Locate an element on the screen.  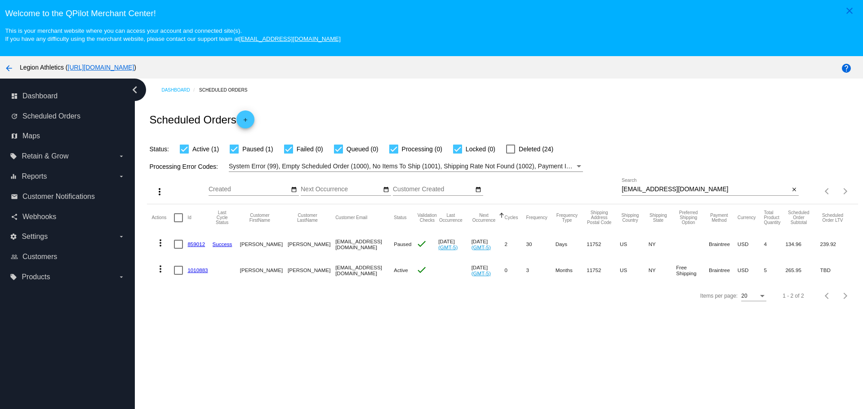
span: Scheduled Orders is located at coordinates (51, 116).